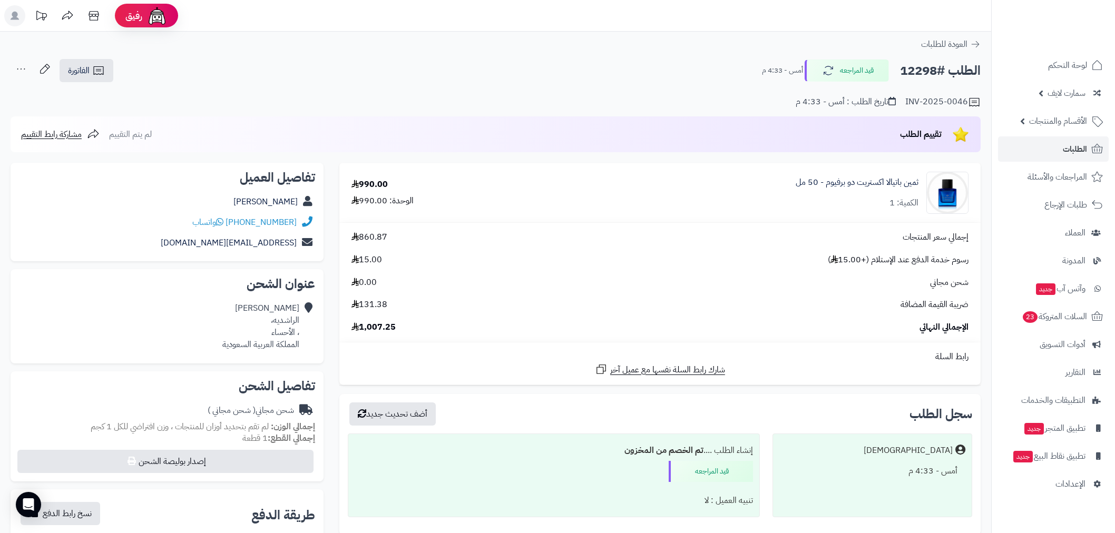 The image size is (1115, 533). What do you see at coordinates (1053, 289) in the screenshot?
I see `a: وآتس آبجديد` at bounding box center [1053, 289].